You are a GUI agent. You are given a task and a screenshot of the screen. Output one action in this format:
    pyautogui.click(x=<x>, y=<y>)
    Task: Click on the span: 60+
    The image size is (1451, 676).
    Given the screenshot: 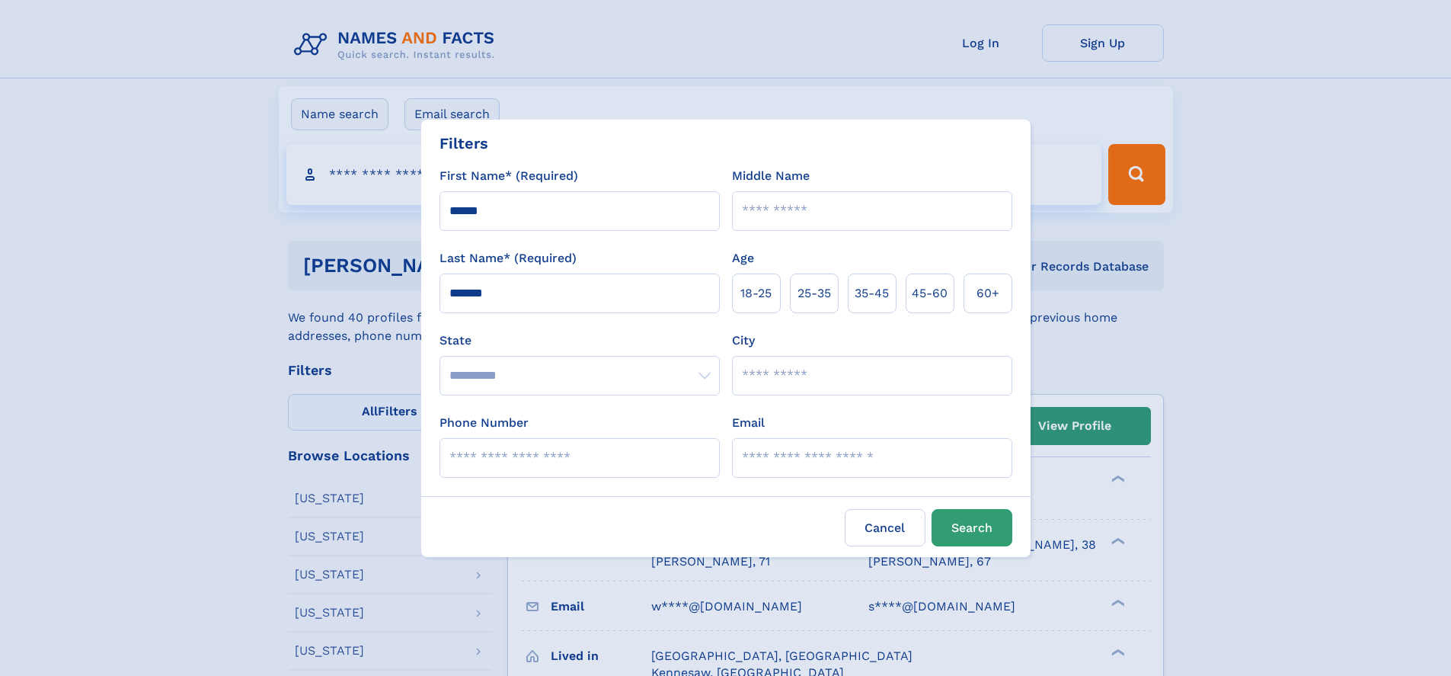 What is the action you would take?
    pyautogui.click(x=988, y=293)
    